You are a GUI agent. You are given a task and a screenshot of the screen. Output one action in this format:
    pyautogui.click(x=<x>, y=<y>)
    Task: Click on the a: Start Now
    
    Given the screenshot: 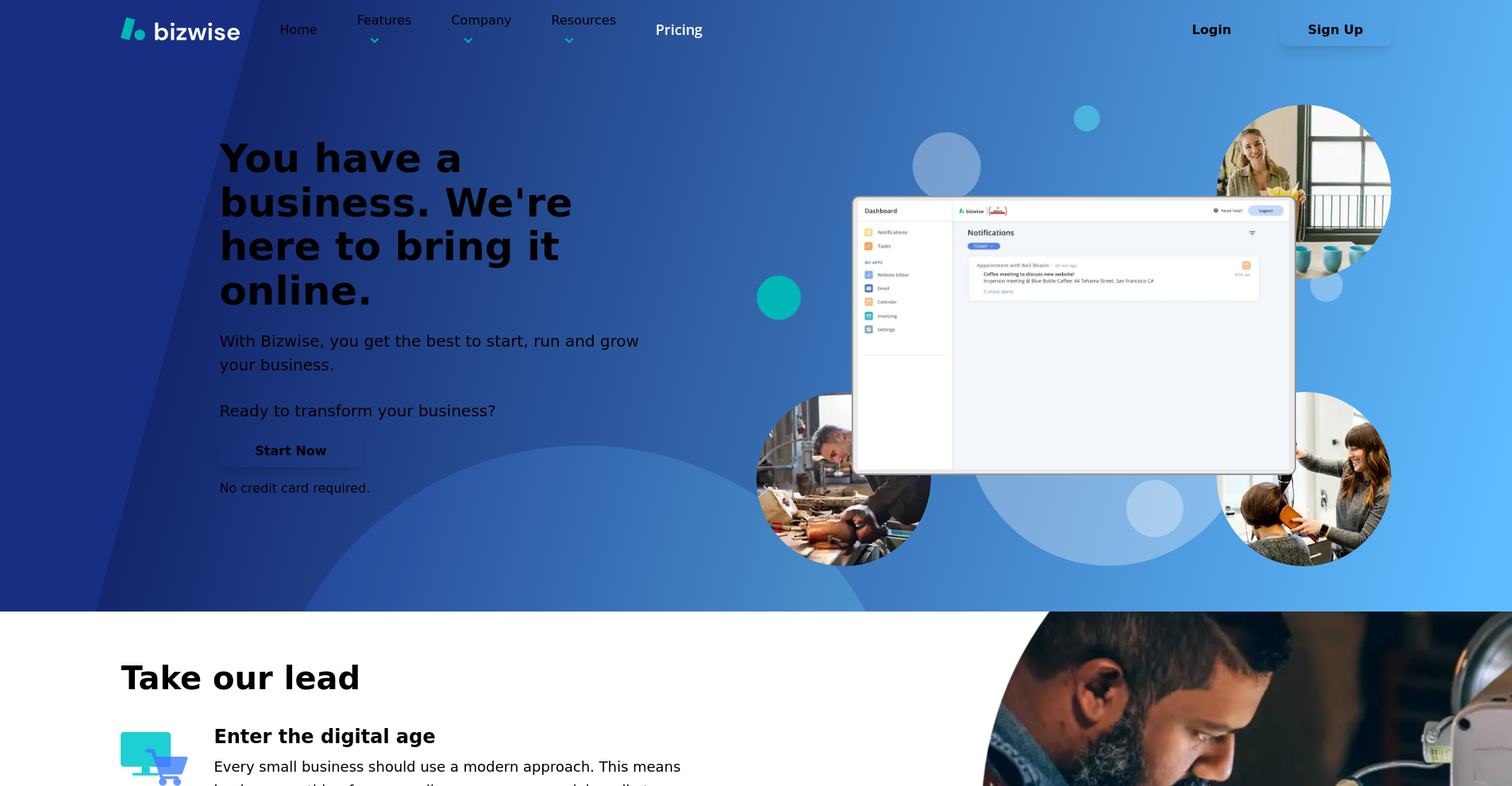 What is the action you would take?
    pyautogui.click(x=290, y=451)
    